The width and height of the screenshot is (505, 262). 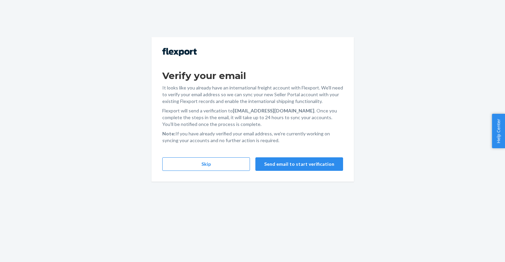 What do you see at coordinates (169, 133) in the screenshot?
I see `strong: Note:` at bounding box center [169, 133].